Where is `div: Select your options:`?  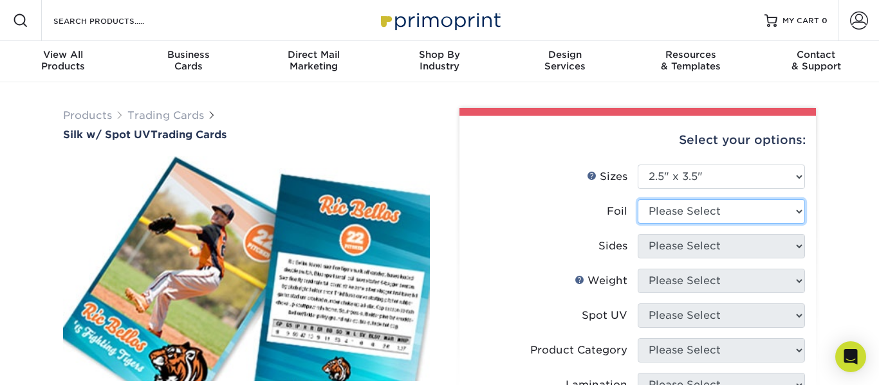
div: Select your options: is located at coordinates (637, 140).